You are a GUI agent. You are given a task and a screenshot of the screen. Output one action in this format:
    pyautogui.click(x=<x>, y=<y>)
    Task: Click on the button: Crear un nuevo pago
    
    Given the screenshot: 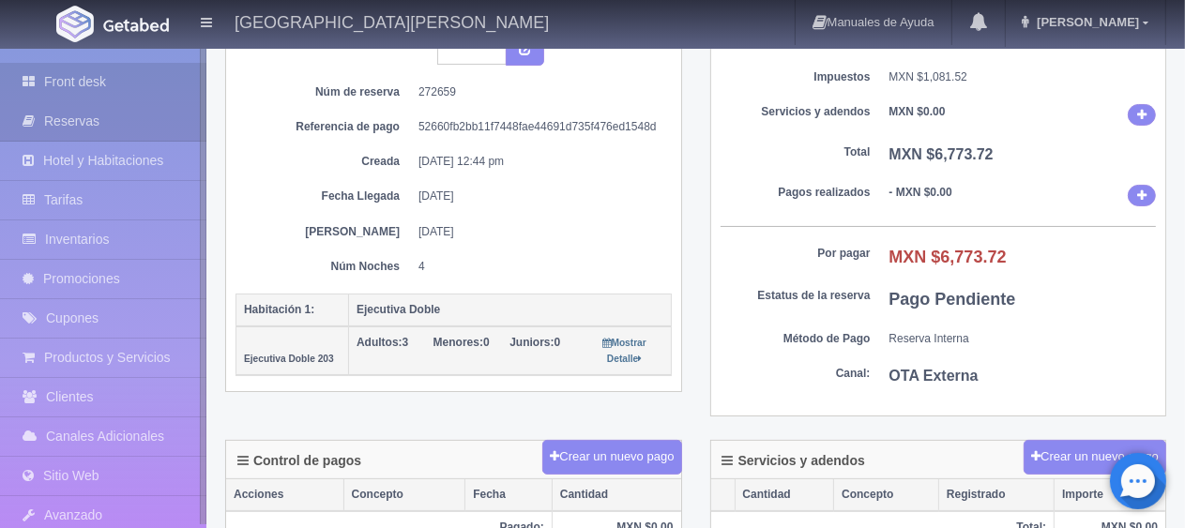 What is the action you would take?
    pyautogui.click(x=612, y=457)
    